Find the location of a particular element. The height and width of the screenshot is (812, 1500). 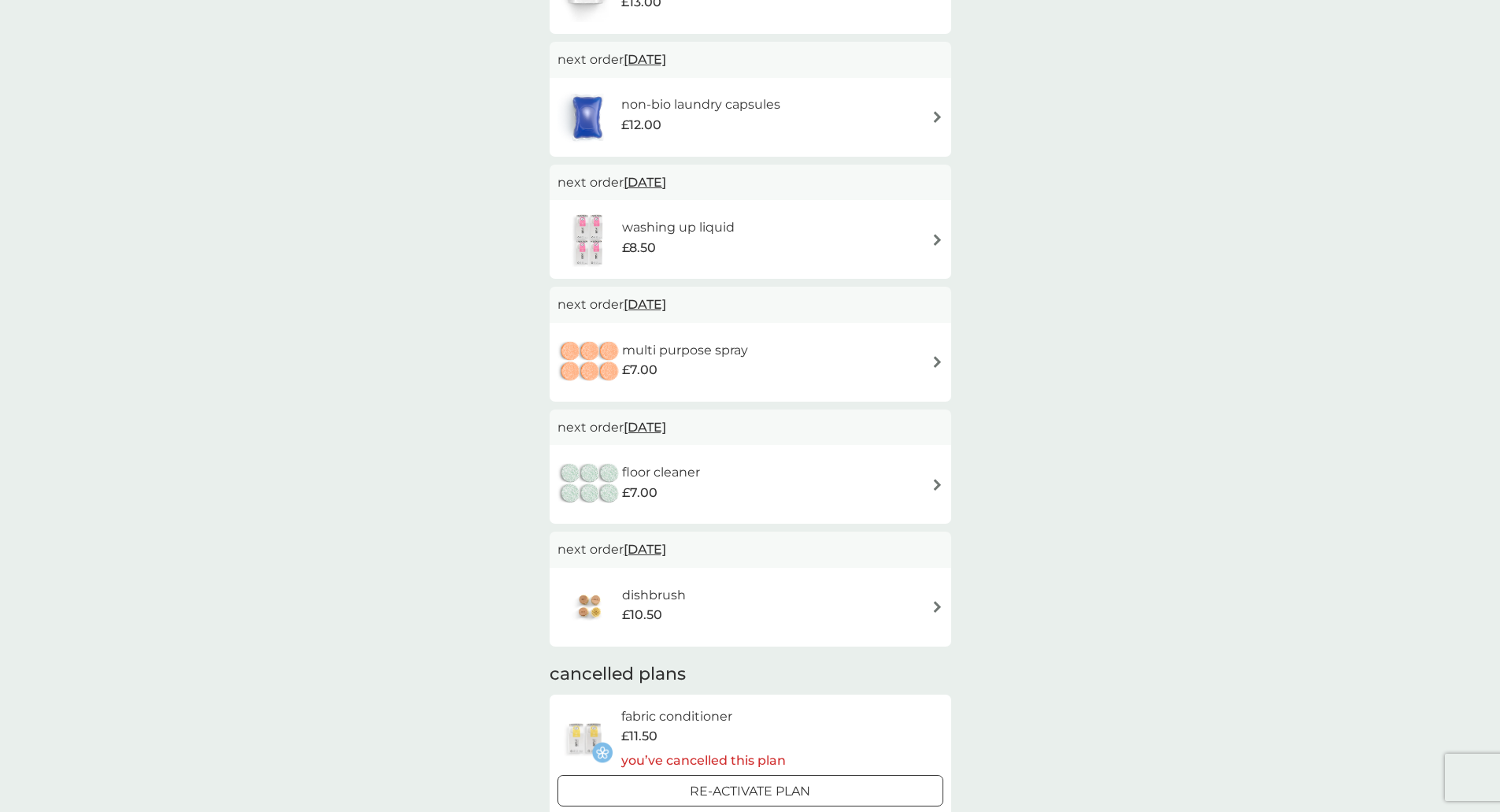

span: £10.50 is located at coordinates (642, 615).